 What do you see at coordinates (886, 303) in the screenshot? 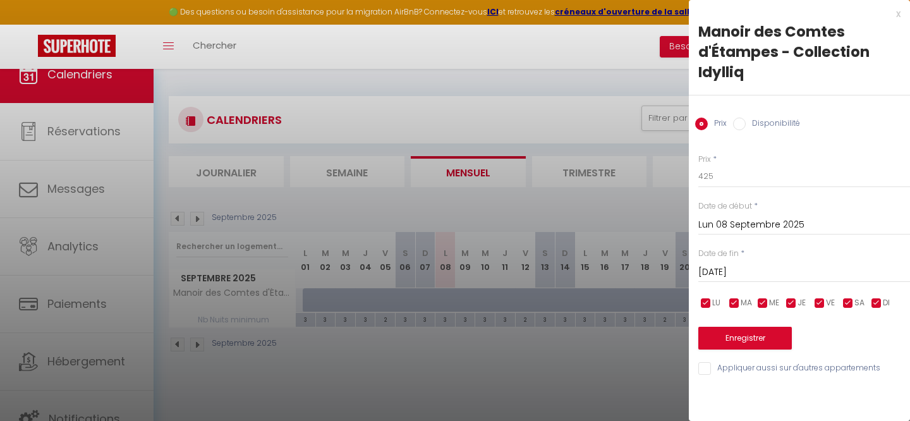
I see `span: DI` at bounding box center [886, 303].